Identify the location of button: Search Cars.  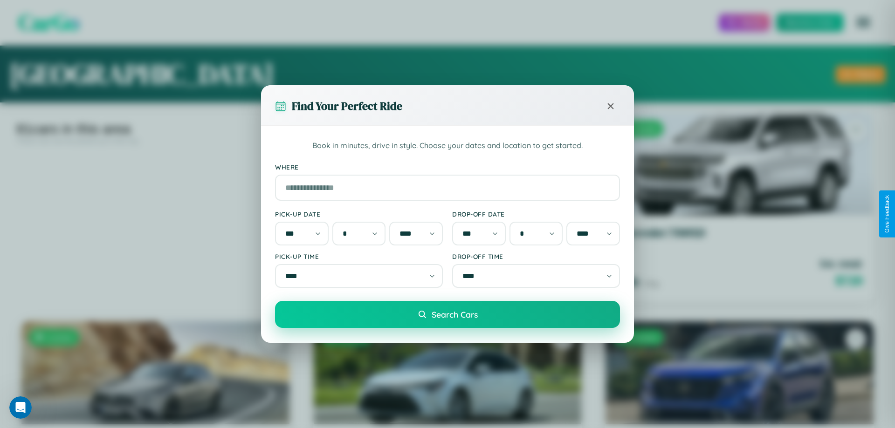
(447, 315).